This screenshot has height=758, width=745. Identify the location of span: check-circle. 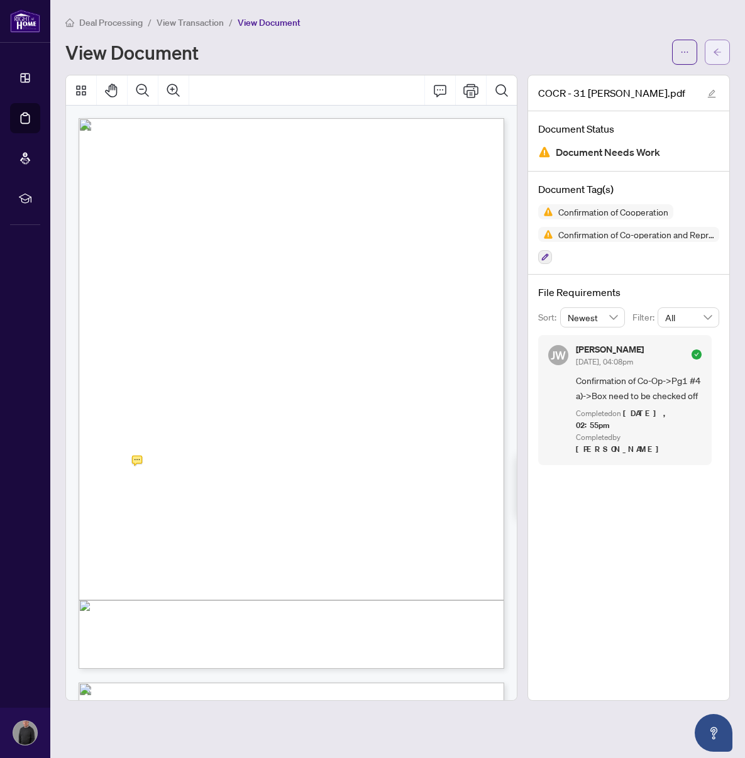
(696, 354).